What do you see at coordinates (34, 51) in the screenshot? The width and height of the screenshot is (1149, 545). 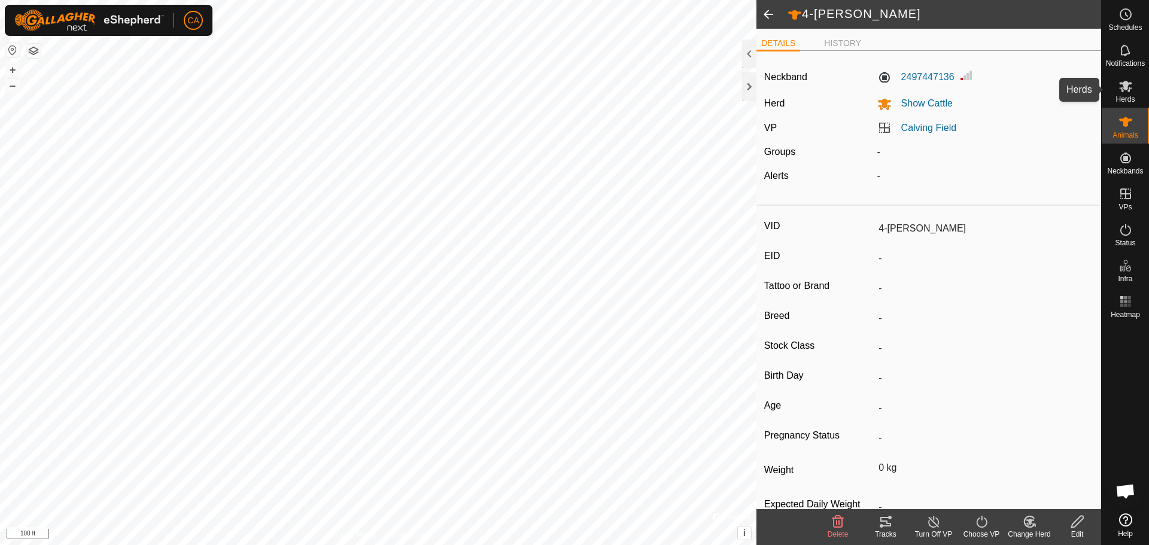 I see `button: Map Layers` at bounding box center [34, 51].